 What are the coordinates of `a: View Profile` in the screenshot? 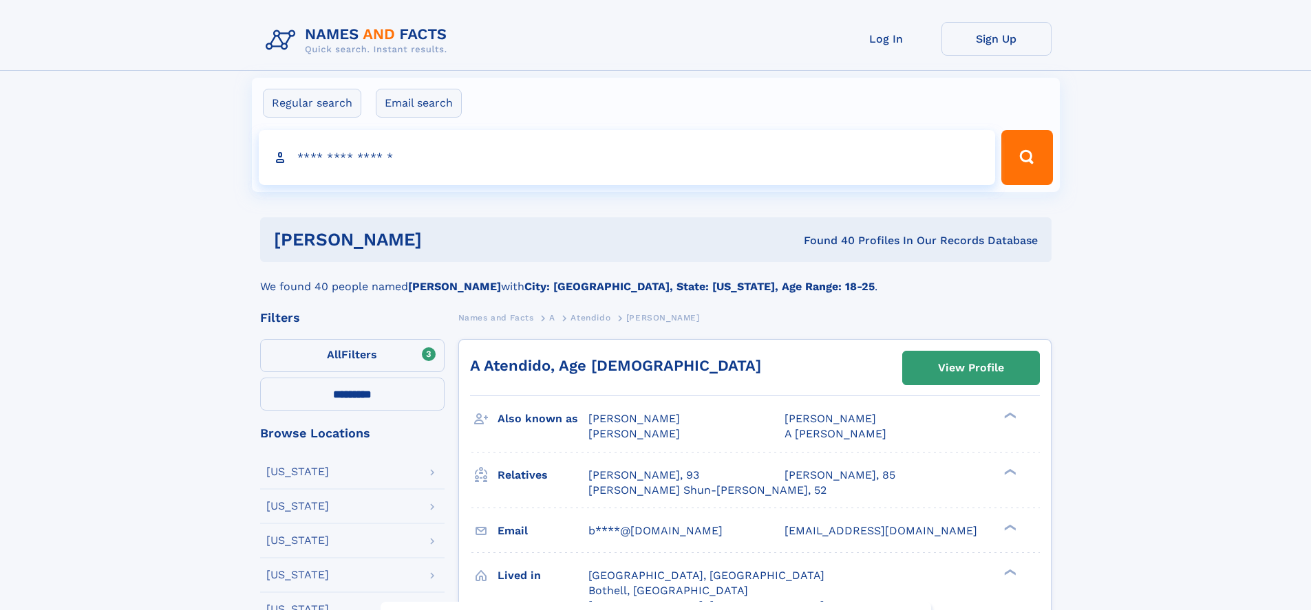 It's located at (971, 368).